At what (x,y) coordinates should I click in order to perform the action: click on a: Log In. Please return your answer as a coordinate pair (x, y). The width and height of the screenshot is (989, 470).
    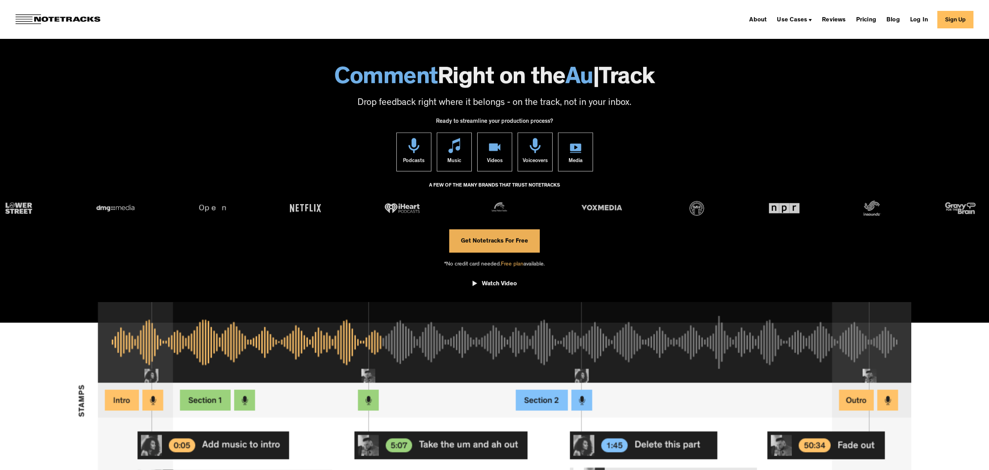
    Looking at the image, I should click on (919, 19).